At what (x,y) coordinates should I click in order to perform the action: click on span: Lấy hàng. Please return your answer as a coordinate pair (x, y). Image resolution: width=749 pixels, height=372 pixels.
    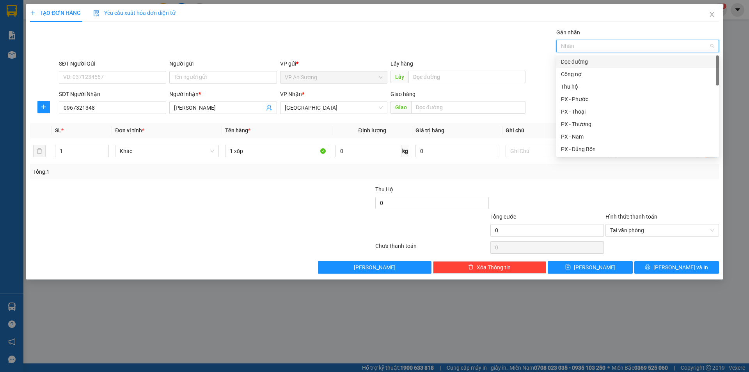
    Looking at the image, I should click on (402, 64).